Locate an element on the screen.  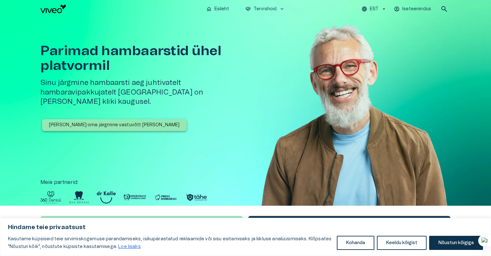
p: Meie partnerid : is located at coordinates (245, 182).